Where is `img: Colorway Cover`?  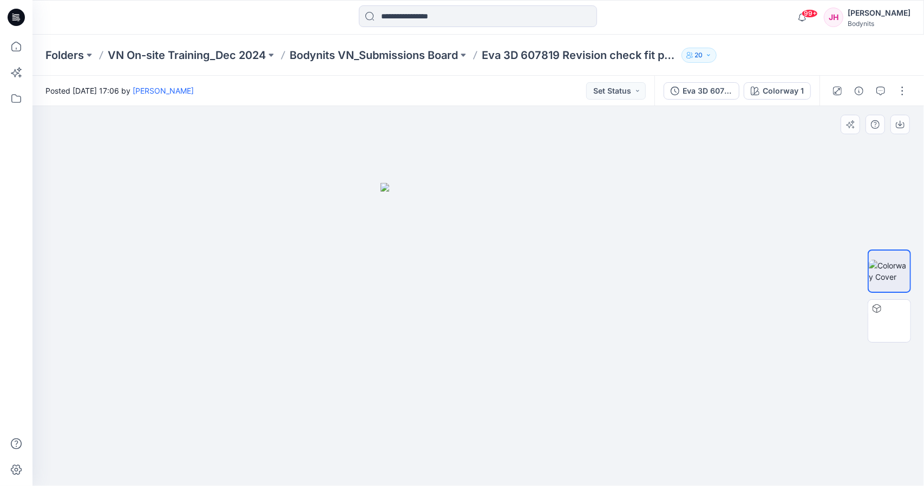
img: Colorway Cover is located at coordinates (890, 271).